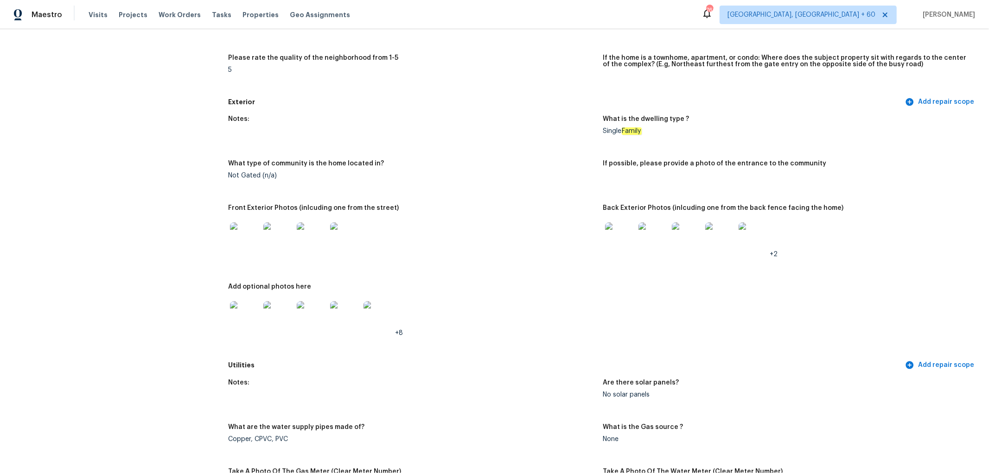 This screenshot has width=989, height=473. What do you see at coordinates (269, 287) in the screenshot?
I see `h5: Add optional photos here` at bounding box center [269, 287].